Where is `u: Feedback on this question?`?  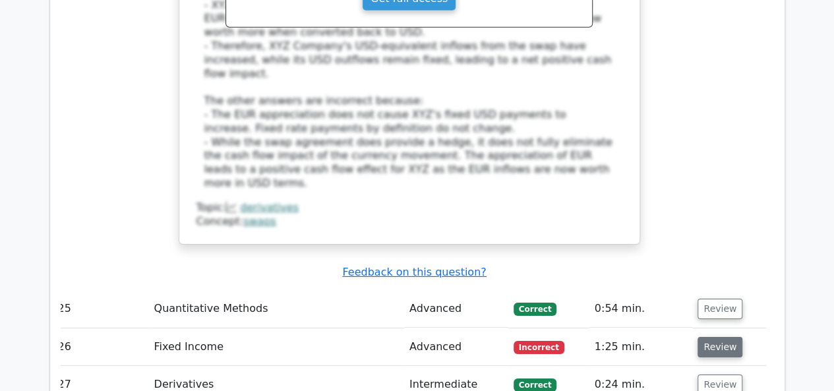
u: Feedback on this question? is located at coordinates (414, 271).